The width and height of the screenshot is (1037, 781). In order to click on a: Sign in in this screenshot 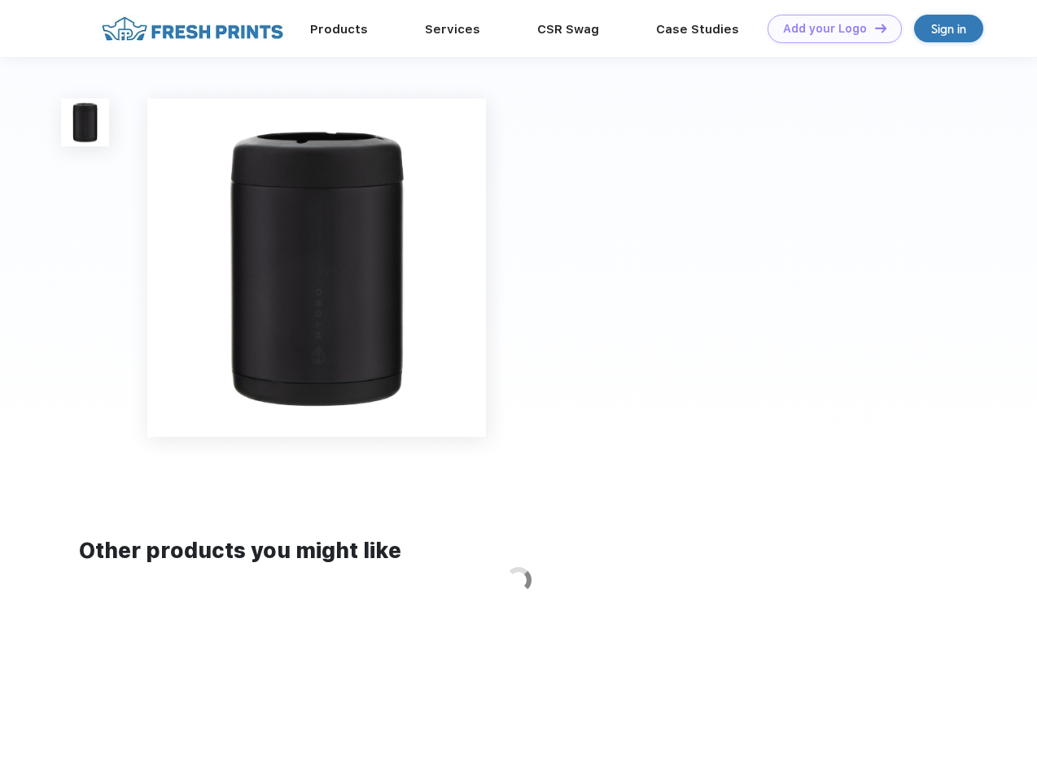, I will do `click(948, 28)`.